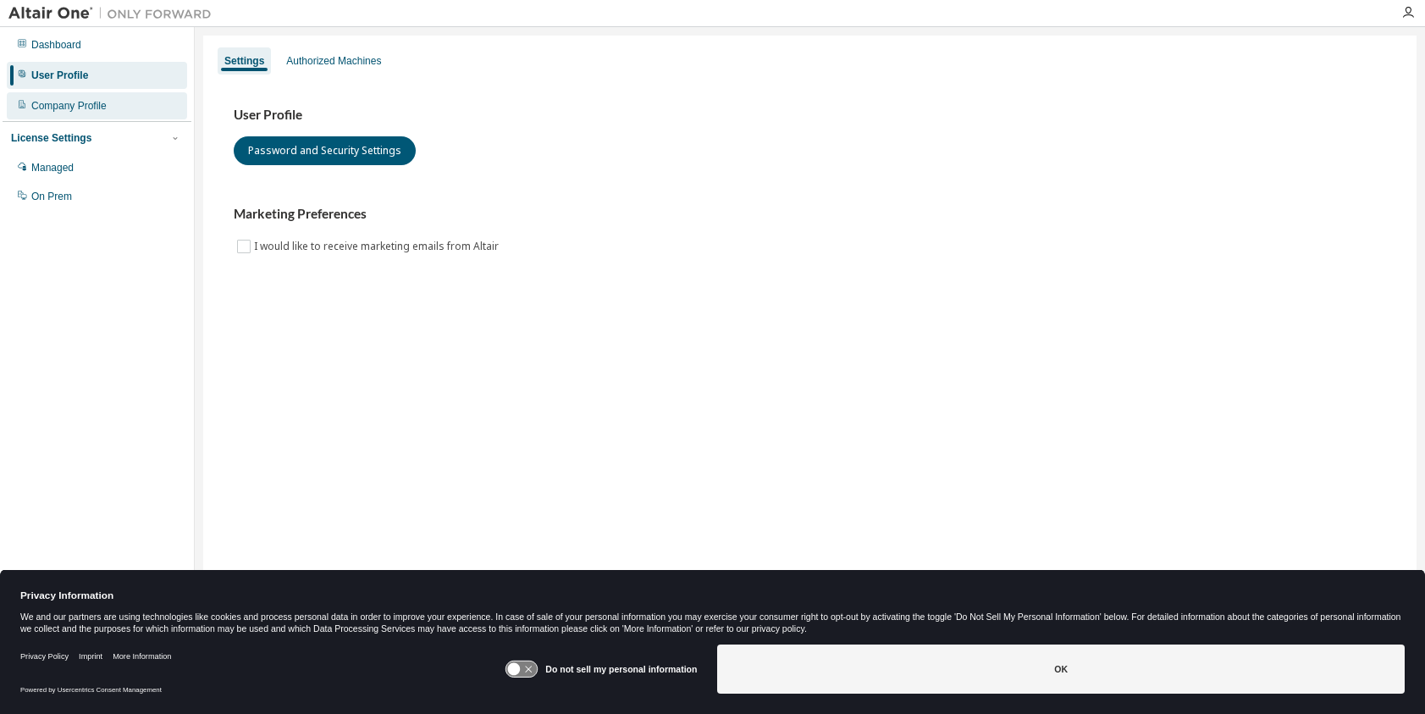 This screenshot has height=714, width=1425. I want to click on div: Managed, so click(52, 168).